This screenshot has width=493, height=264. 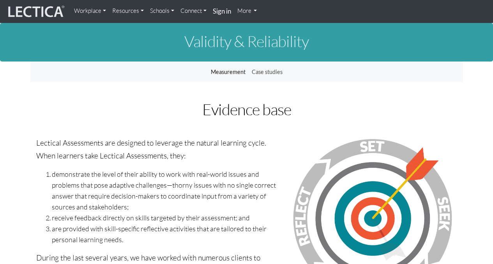 What do you see at coordinates (164, 234) in the screenshot?
I see `li: are provided with skill-specific reflective activities that are tailored to their personal learni...` at bounding box center [164, 234].